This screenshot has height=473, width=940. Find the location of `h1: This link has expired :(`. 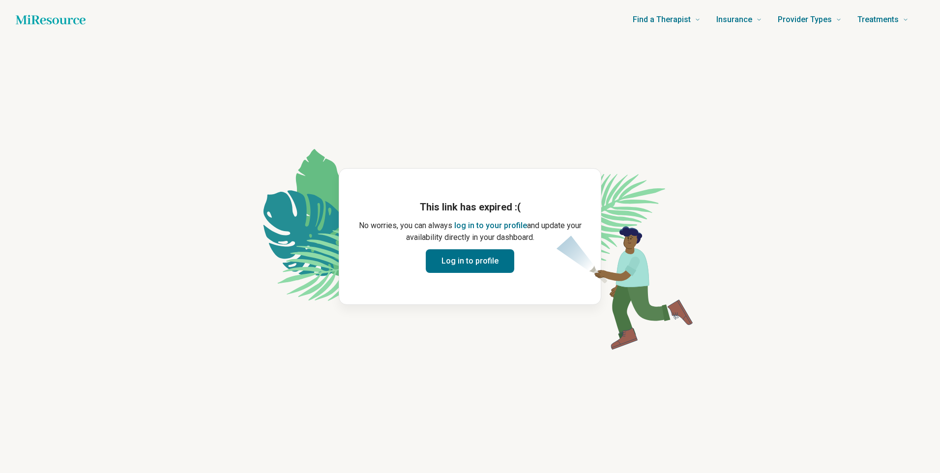

h1: This link has expired :( is located at coordinates (470, 207).